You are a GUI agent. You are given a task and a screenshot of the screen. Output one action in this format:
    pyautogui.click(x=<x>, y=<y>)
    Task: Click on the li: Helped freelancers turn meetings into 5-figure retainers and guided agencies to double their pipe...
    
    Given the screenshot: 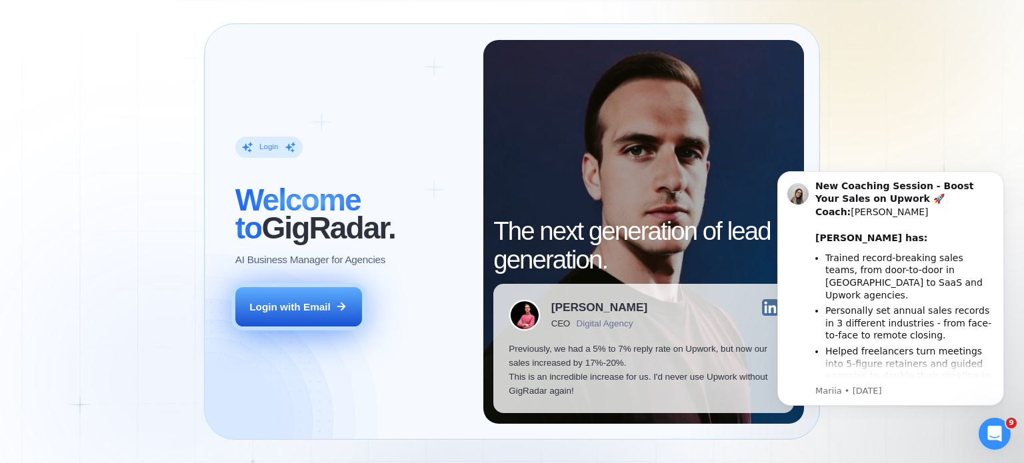 What is the action you would take?
    pyautogui.click(x=152, y=215)
    